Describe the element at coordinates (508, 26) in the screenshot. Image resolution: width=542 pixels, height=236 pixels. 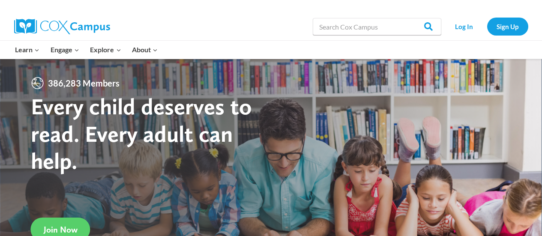
I see `a: Sign Up` at that location.